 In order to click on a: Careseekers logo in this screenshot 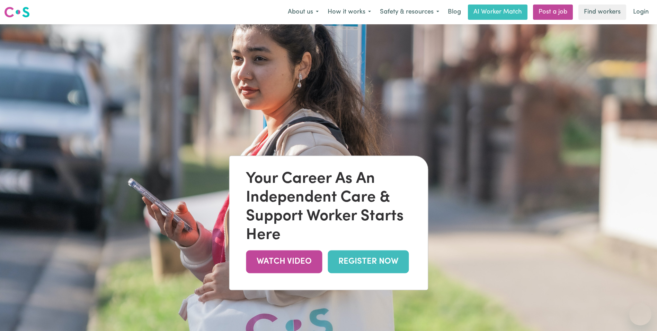, I will do `click(17, 12)`.